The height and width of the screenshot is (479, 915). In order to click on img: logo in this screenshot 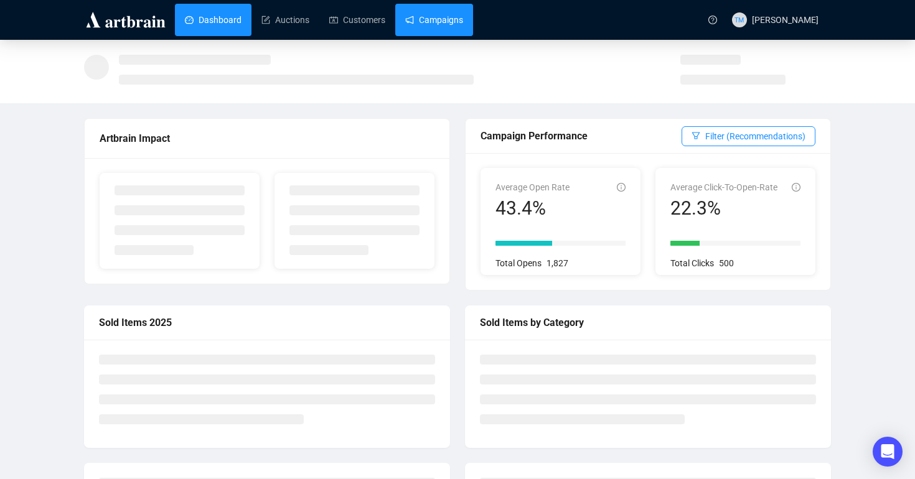, I will do `click(126, 20)`.